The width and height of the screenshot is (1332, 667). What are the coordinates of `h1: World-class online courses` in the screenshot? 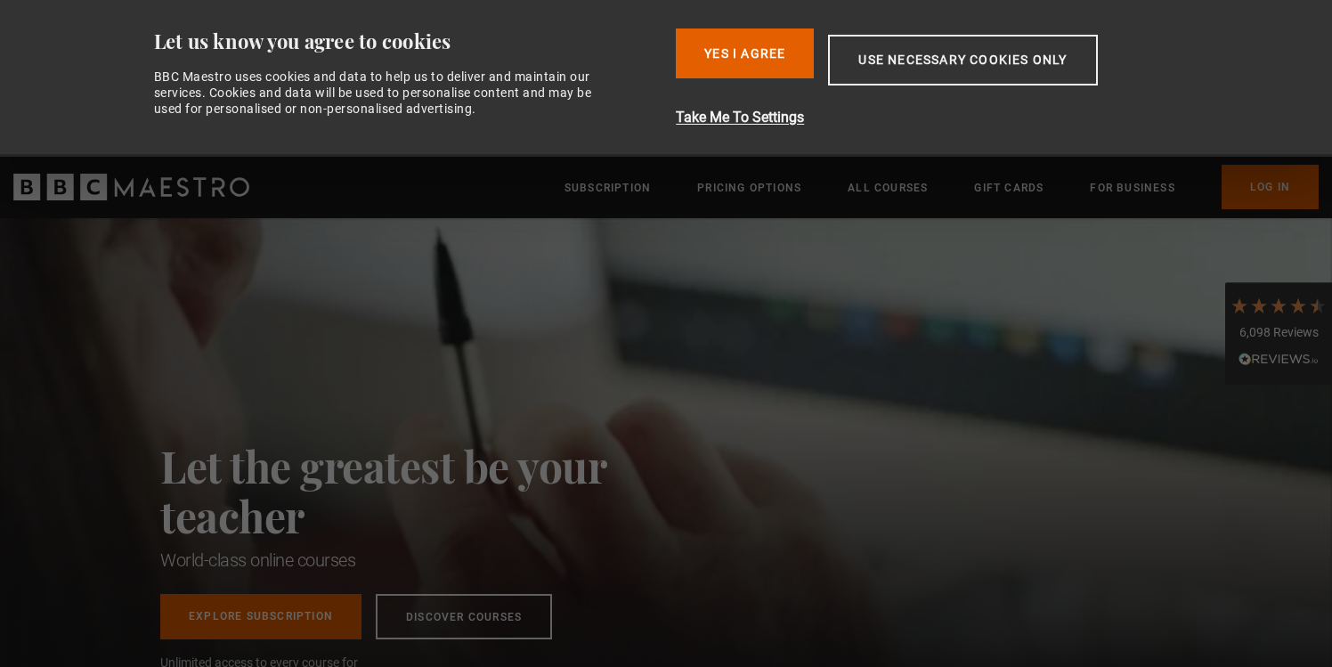 It's located at (423, 560).